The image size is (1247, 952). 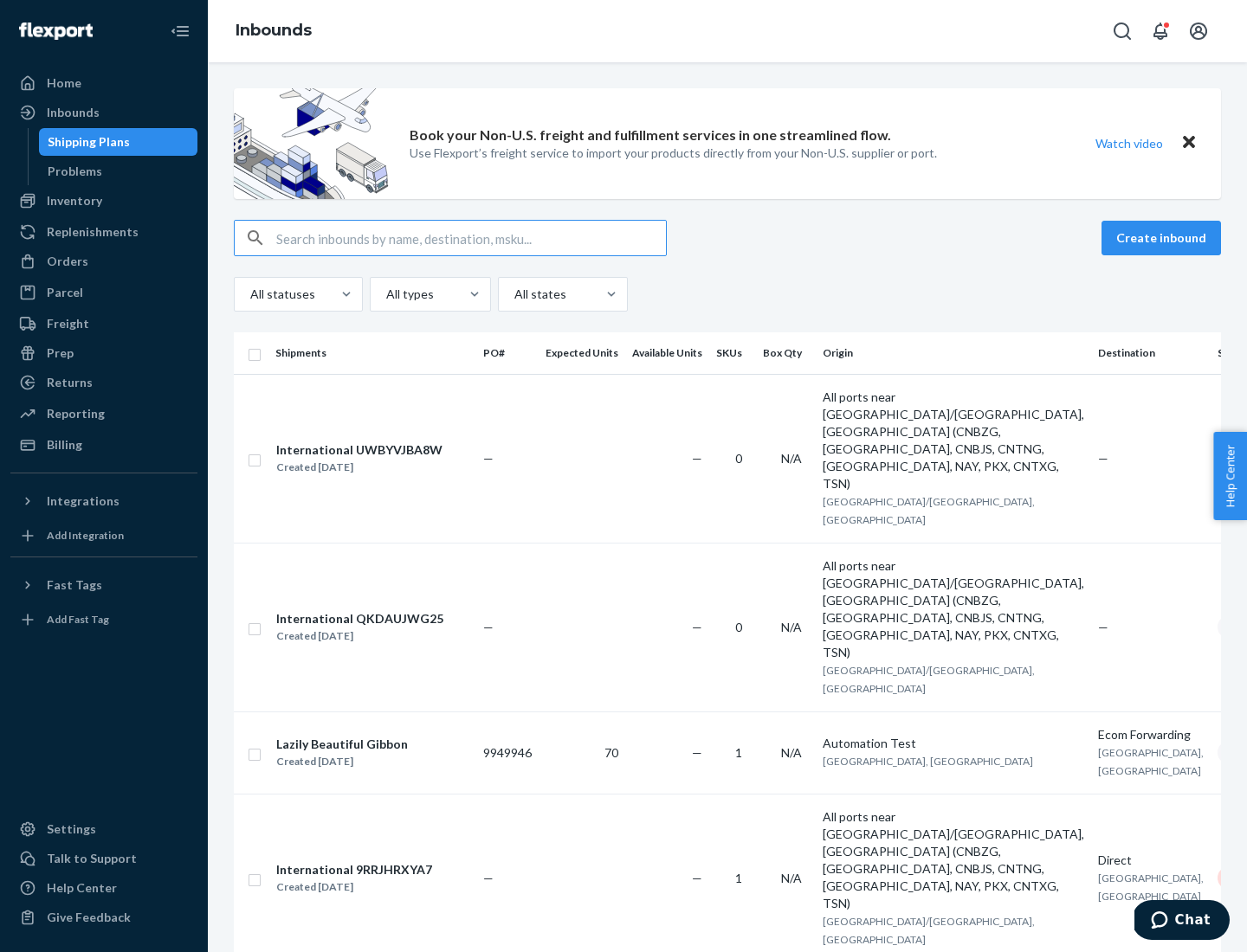 I want to click on div: Ecom Forwarding, so click(x=1151, y=735).